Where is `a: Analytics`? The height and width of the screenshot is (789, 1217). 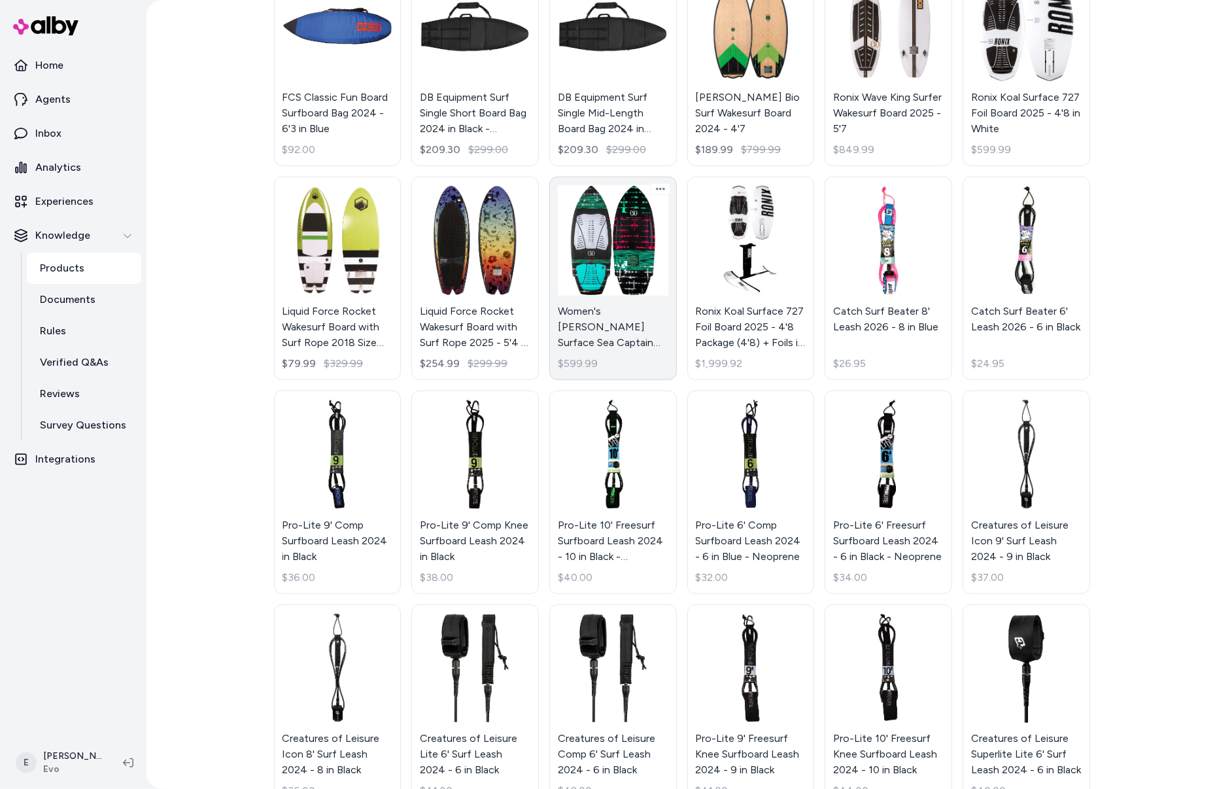
a: Analytics is located at coordinates (73, 167).